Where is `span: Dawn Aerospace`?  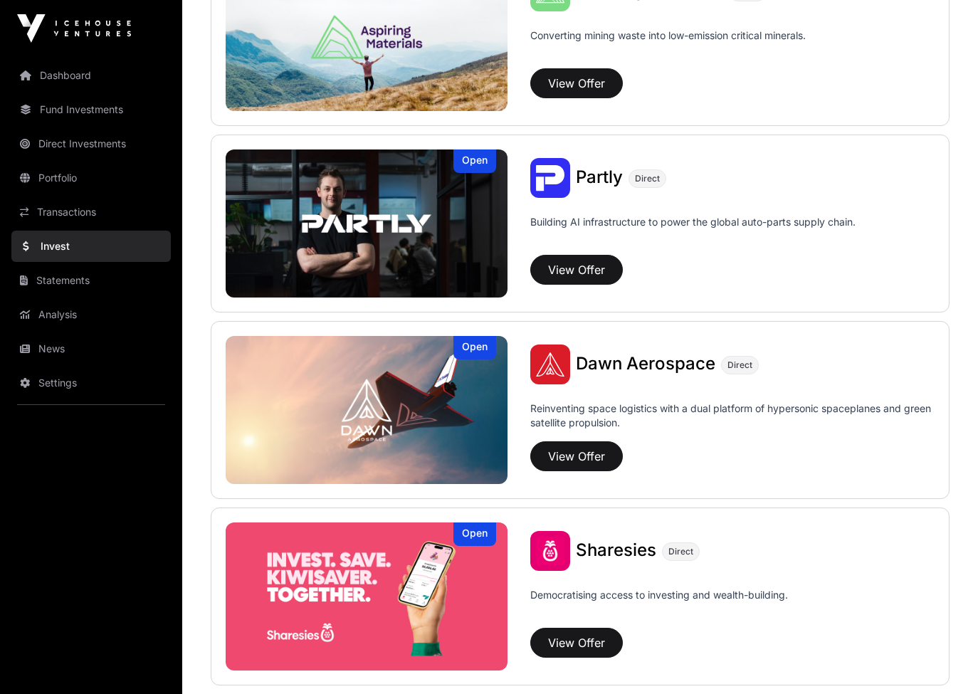 span: Dawn Aerospace is located at coordinates (645, 363).